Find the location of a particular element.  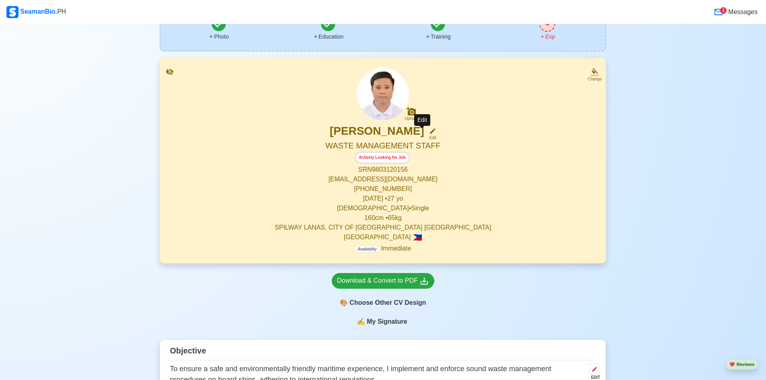

div: Exp is located at coordinates (548, 37).